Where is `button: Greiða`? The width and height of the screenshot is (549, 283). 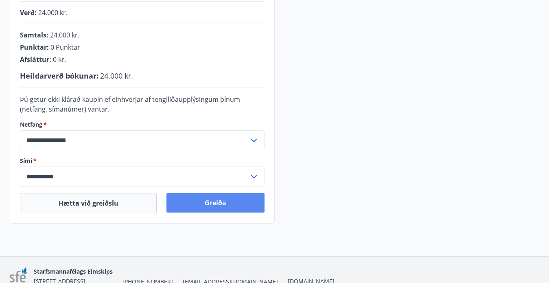
button: Greiða is located at coordinates (215, 203).